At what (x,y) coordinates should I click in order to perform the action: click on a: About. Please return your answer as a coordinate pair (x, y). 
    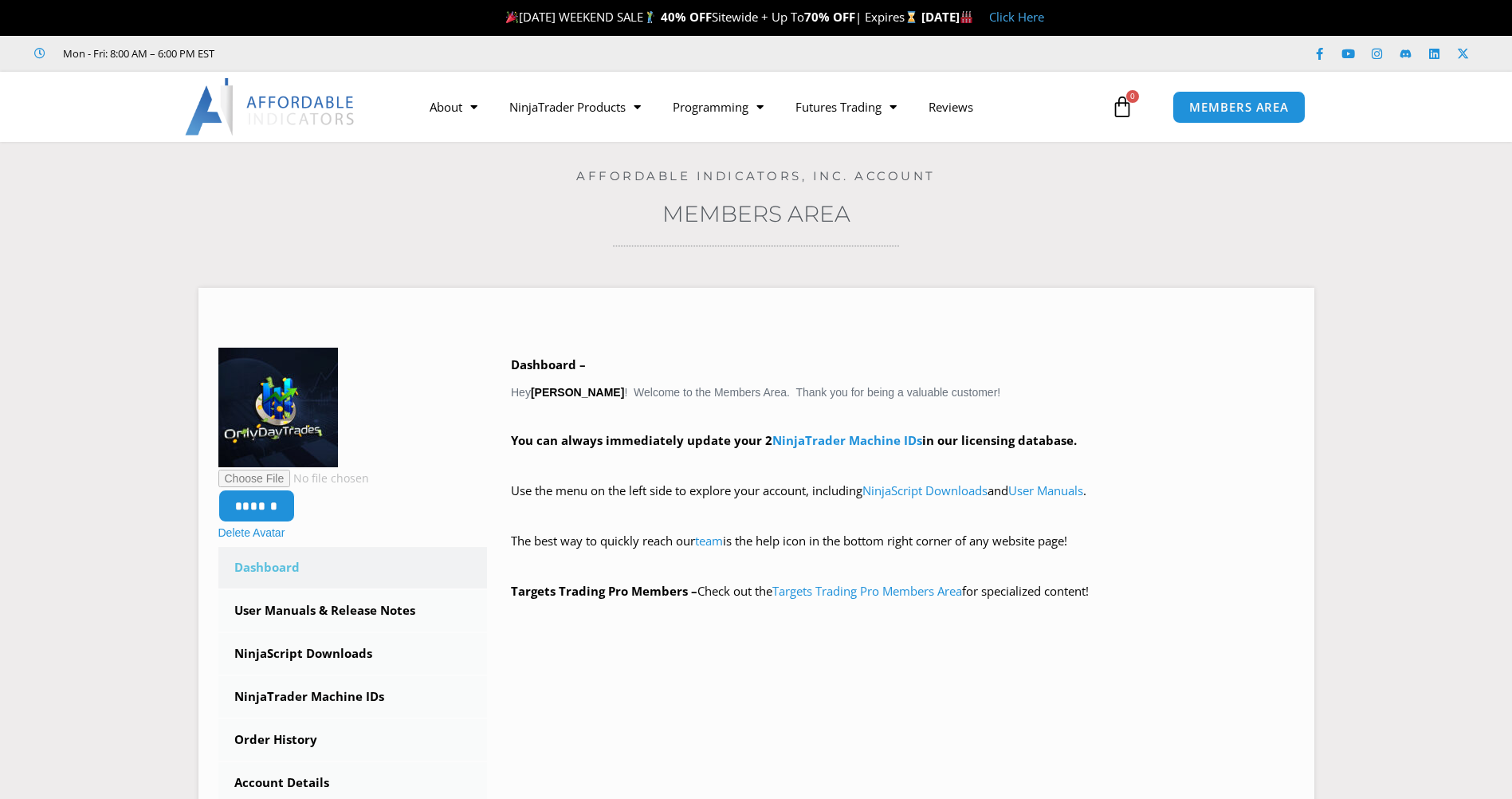
    Looking at the image, I should click on (454, 106).